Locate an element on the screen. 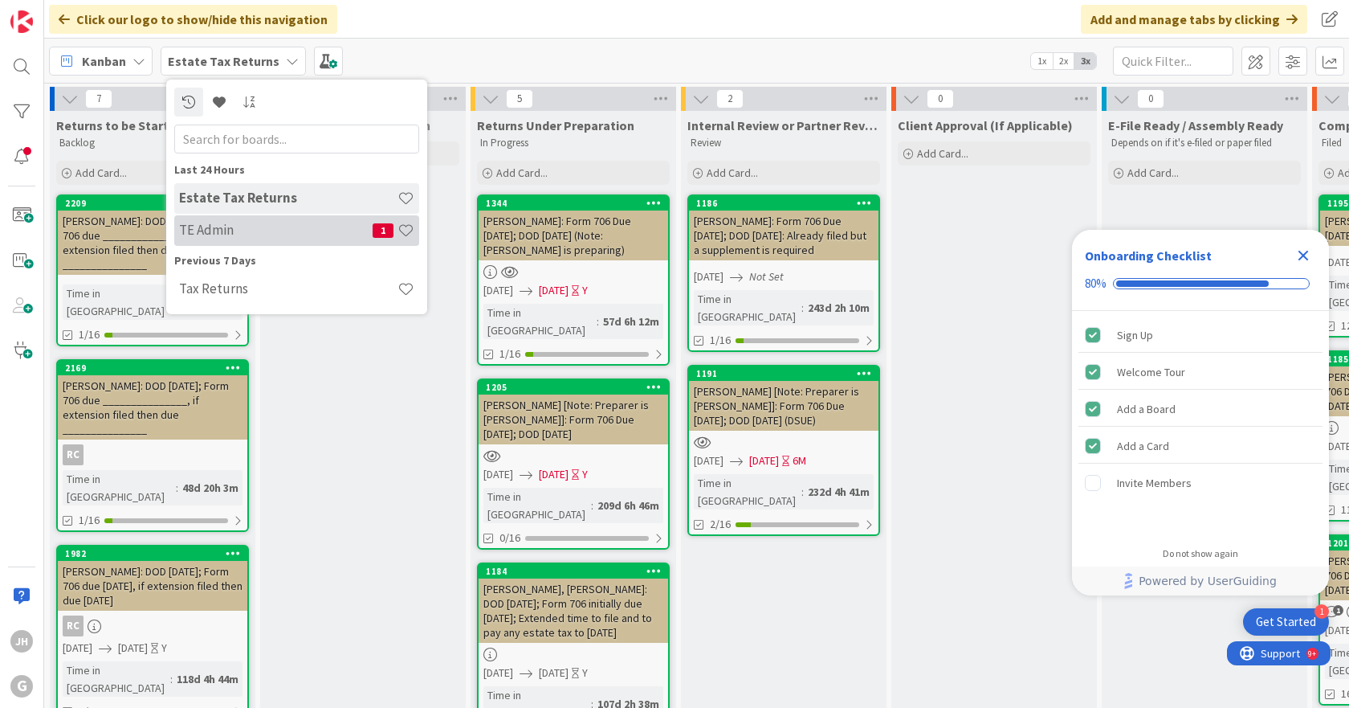 This screenshot has width=1349, height=708. span: Powered by UserGuiding is located at coordinates (1208, 581).